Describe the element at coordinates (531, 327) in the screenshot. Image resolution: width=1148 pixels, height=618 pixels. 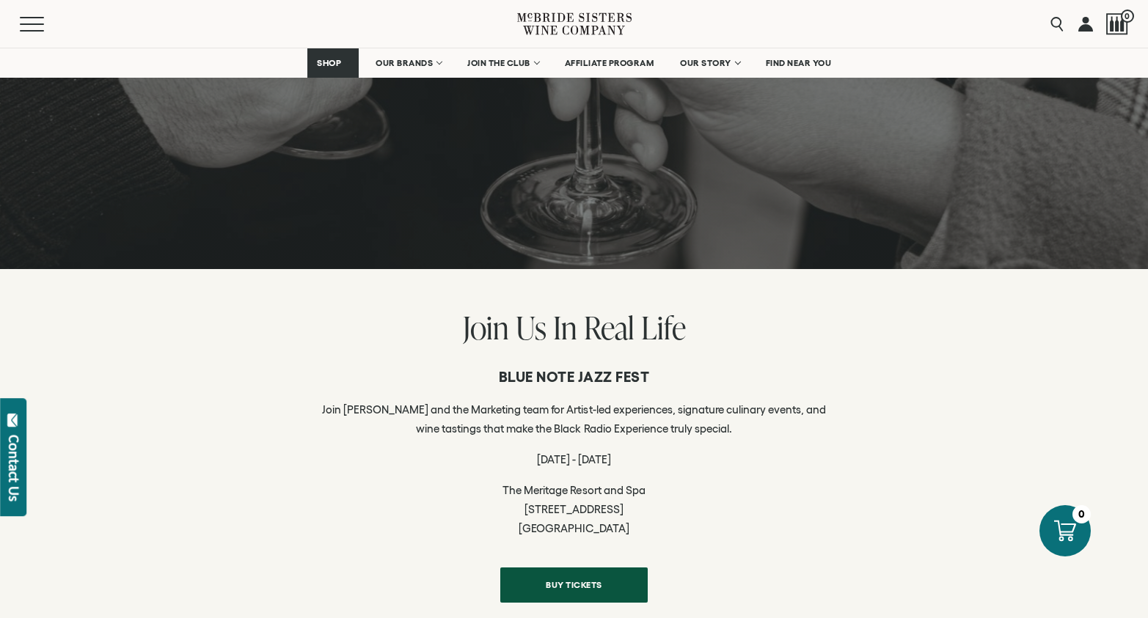
I see `span: Us` at that location.